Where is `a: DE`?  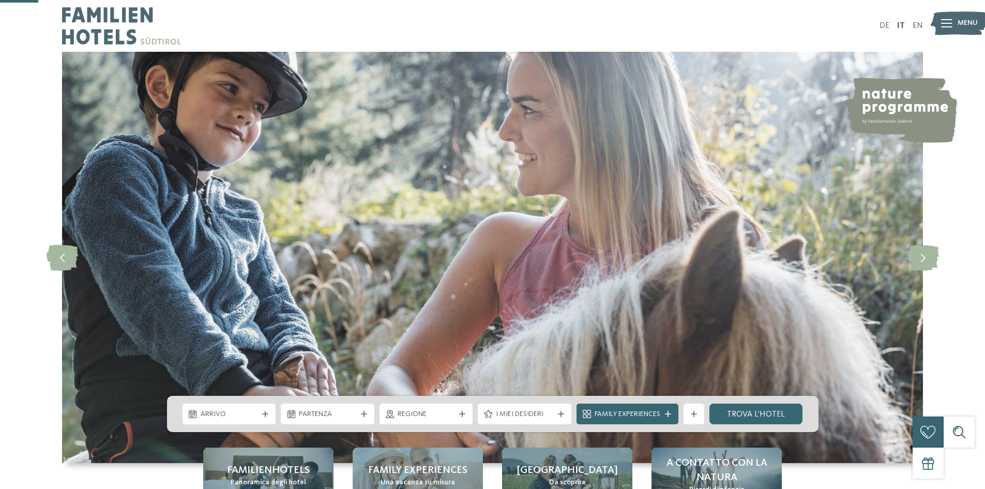
a: DE is located at coordinates (884, 26).